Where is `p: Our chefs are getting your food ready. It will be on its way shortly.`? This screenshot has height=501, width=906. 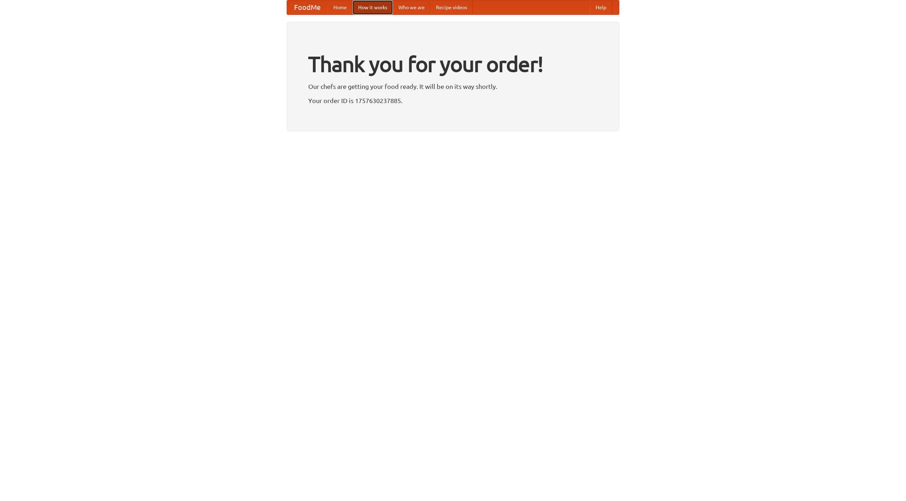 p: Our chefs are getting your food ready. It will be on its way shortly. is located at coordinates (453, 86).